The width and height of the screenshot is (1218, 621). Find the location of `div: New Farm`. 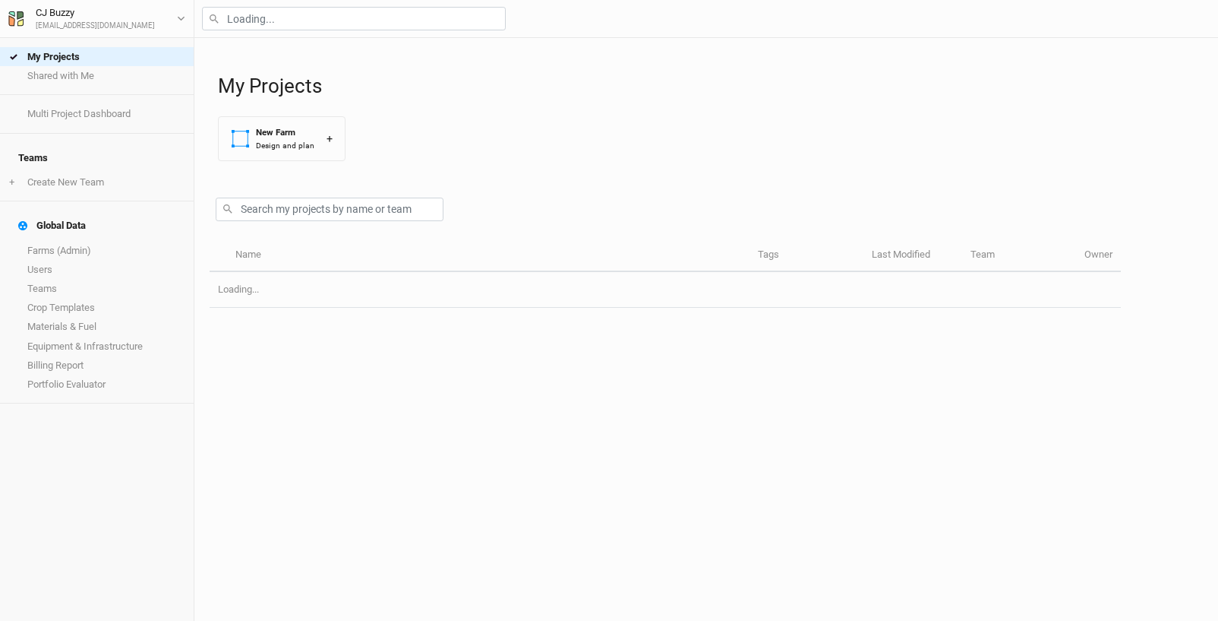

div: New Farm is located at coordinates (285, 132).